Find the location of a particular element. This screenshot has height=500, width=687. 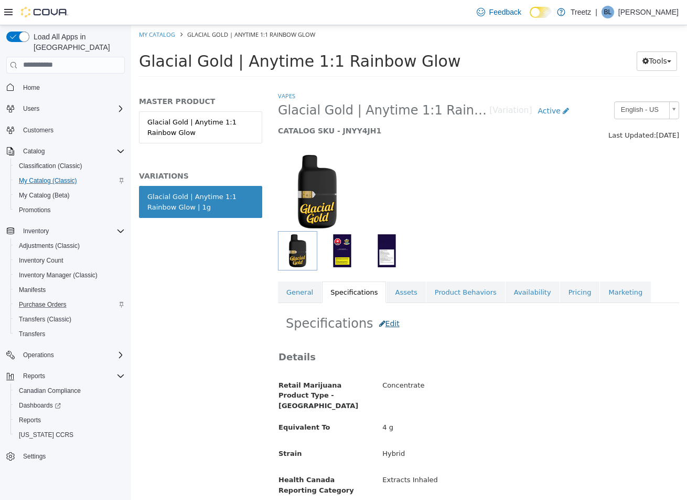

span: Washington CCRS is located at coordinates (70, 434).